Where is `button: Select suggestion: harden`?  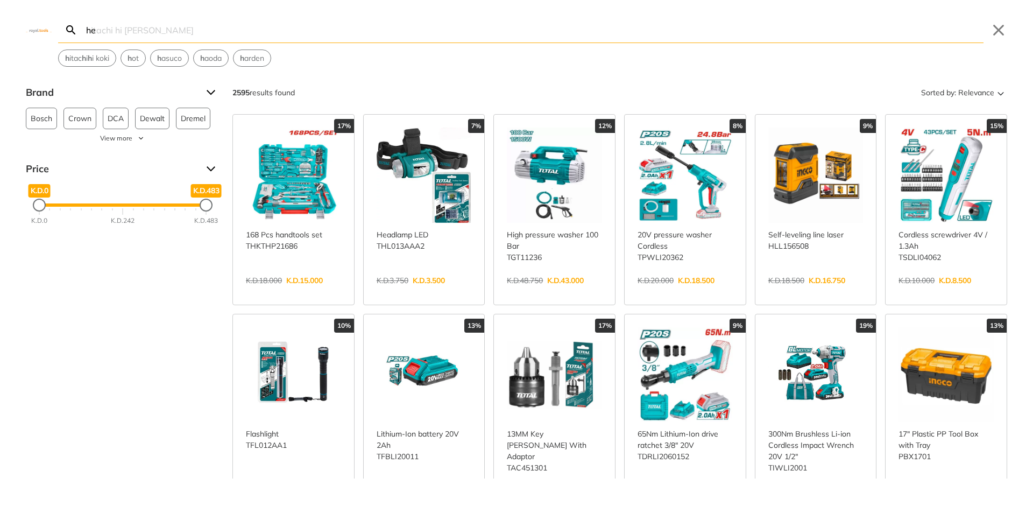
button: Select suggestion: harden is located at coordinates (252, 58).